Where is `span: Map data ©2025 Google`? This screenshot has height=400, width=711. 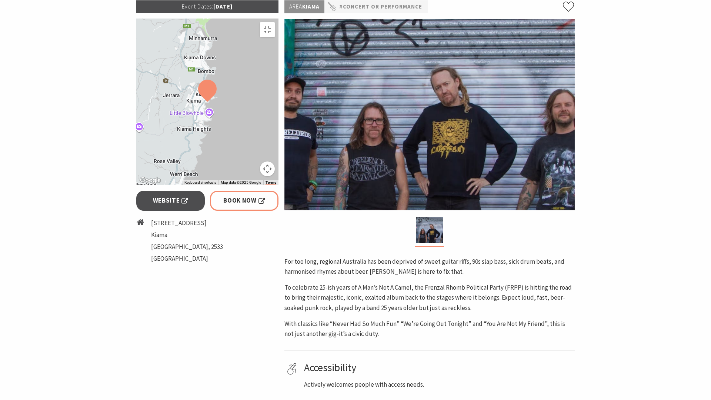 span: Map data ©2025 Google is located at coordinates (241, 182).